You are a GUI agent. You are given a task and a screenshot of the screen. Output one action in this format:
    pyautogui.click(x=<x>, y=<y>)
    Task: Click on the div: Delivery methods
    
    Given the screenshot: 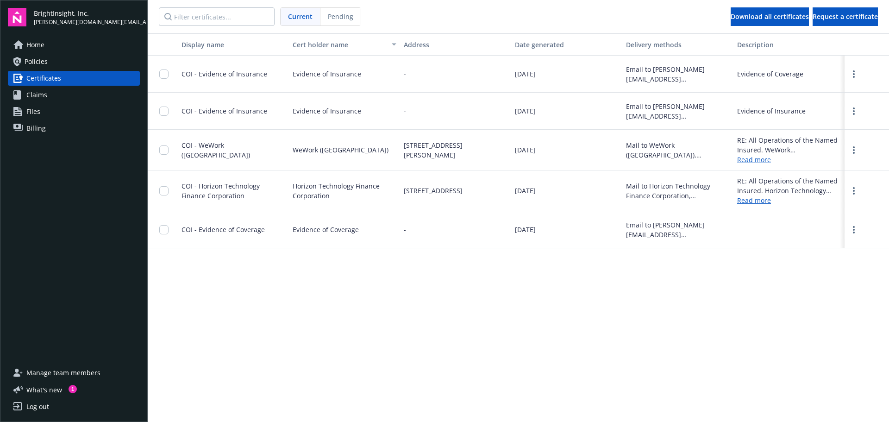 What is the action you would take?
    pyautogui.click(x=678, y=44)
    